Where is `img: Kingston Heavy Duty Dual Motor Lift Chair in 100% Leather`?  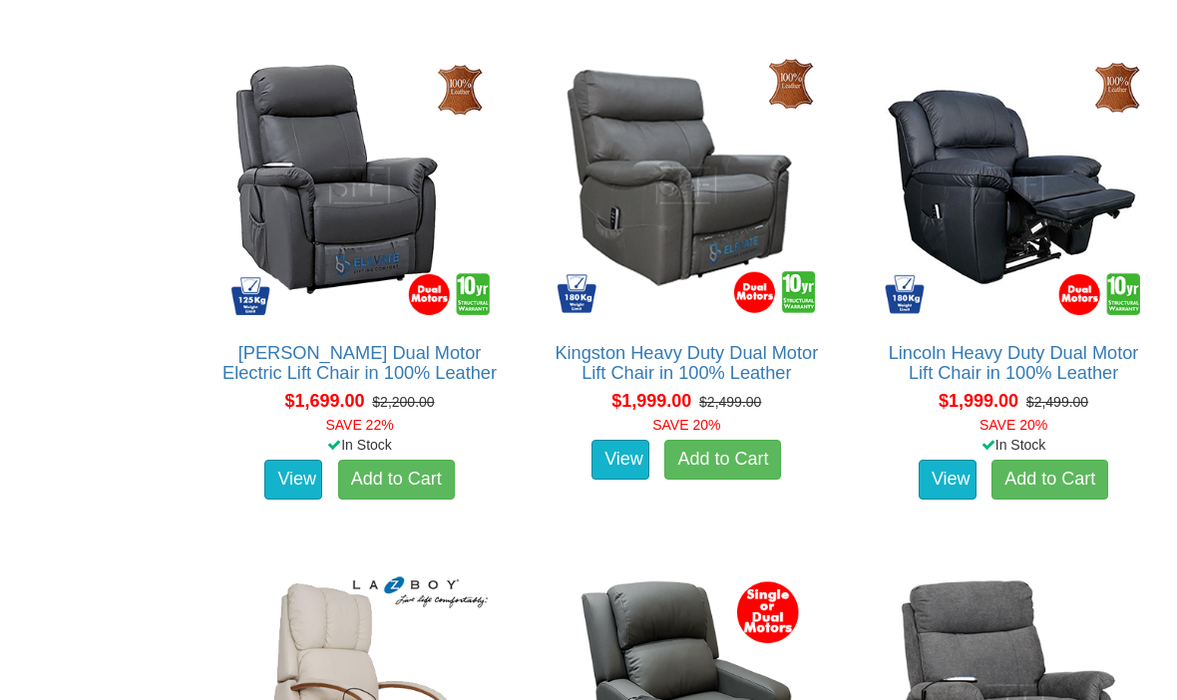
img: Kingston Heavy Duty Dual Motor Lift Chair in 100% Leather is located at coordinates (687, 186).